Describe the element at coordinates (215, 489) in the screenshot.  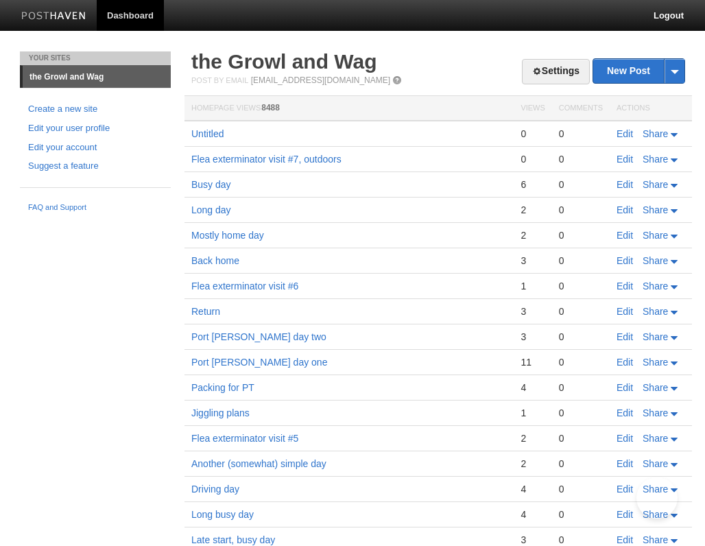
I see `a: Driving day` at that location.